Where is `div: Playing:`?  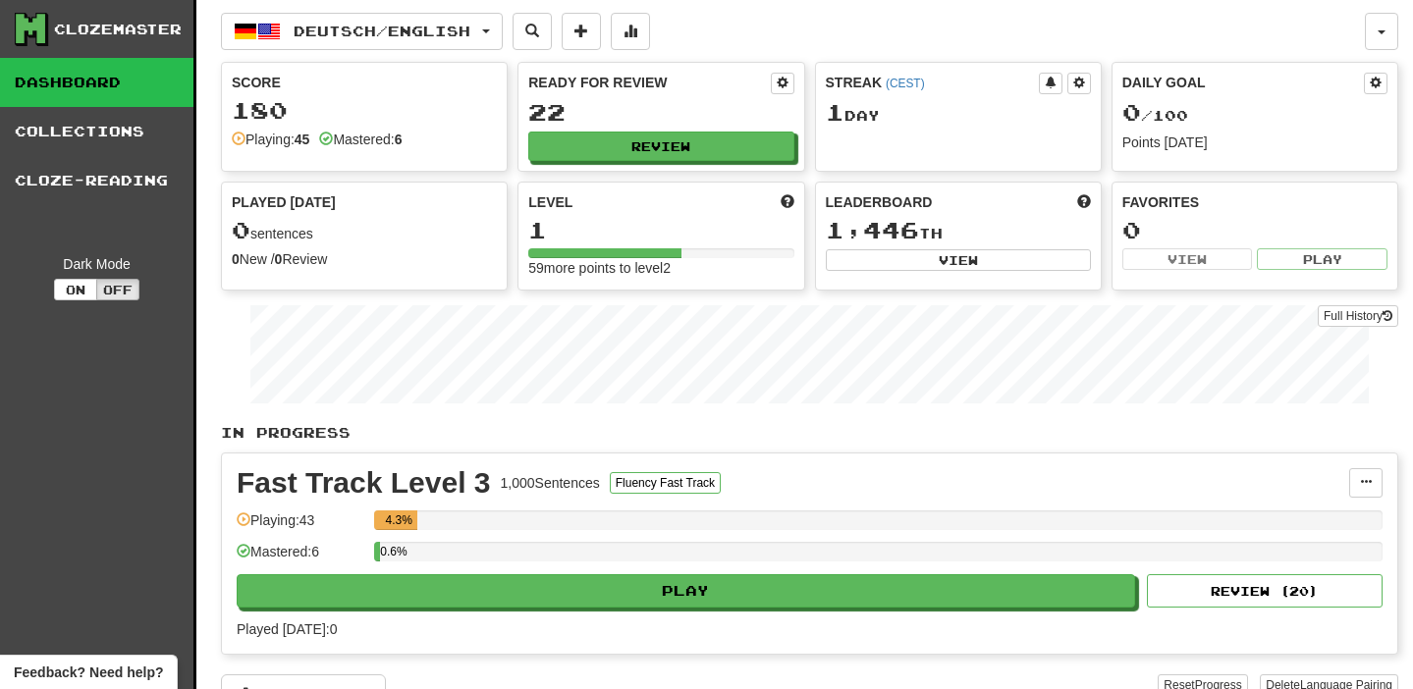 div: Playing: is located at coordinates (270, 139).